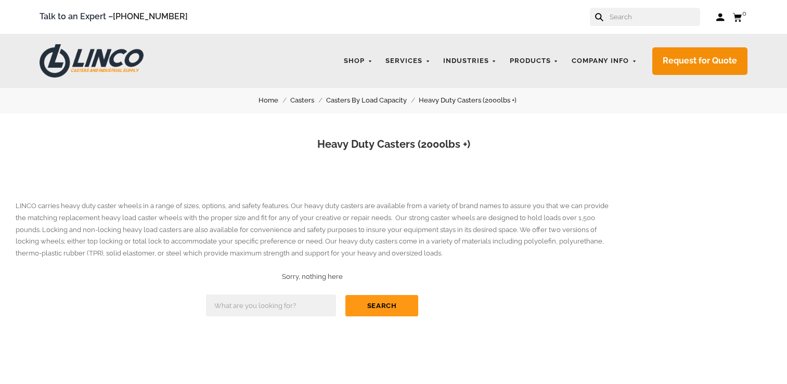 This screenshot has width=787, height=384. Describe the element at coordinates (274, 100) in the screenshot. I see `a: Home` at that location.